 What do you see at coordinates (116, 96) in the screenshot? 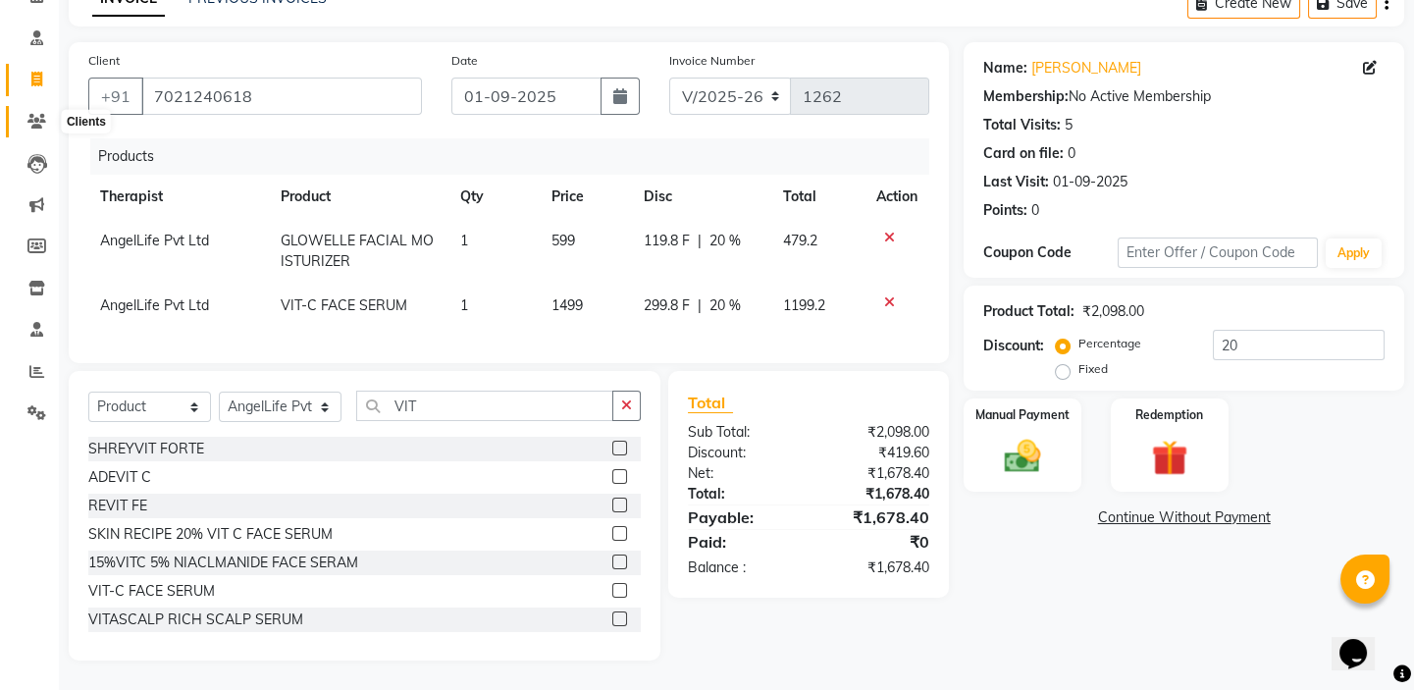
I see `button: +91` at bounding box center [116, 96].